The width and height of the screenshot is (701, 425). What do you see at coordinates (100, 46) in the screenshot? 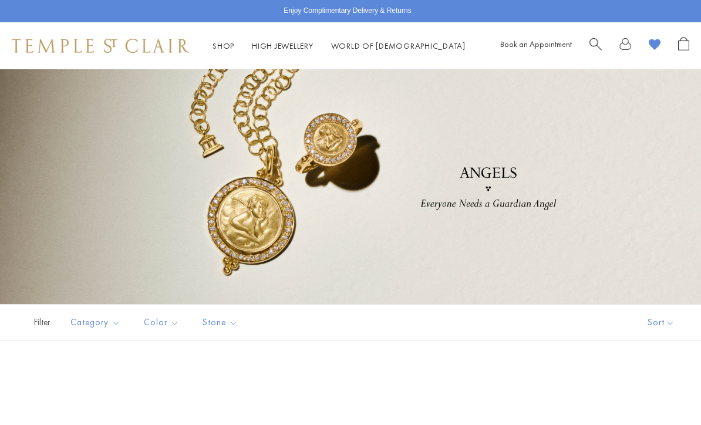
I see `img: Temple St. Clair` at bounding box center [100, 46].